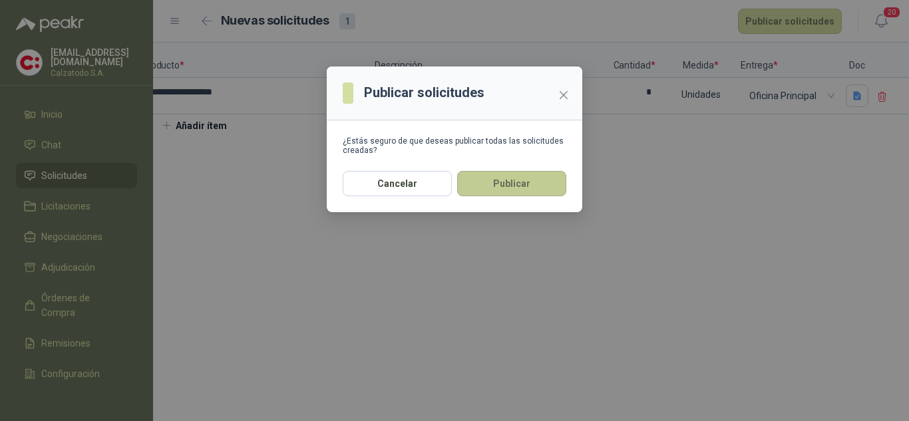  Describe the element at coordinates (564, 95) in the screenshot. I see `button: Close` at that location.